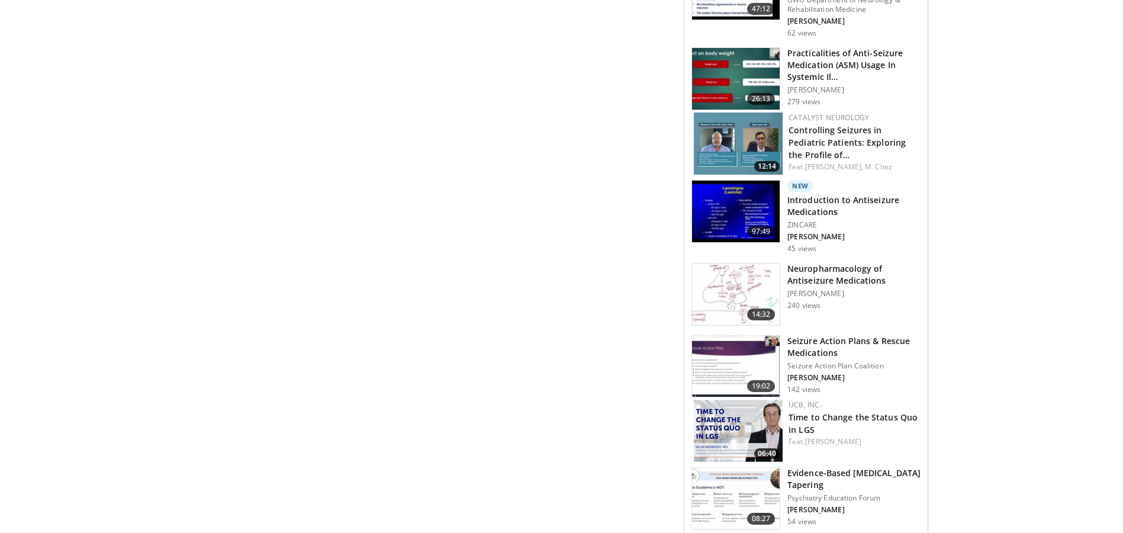 This screenshot has width=1123, height=533. What do you see at coordinates (854, 347) in the screenshot?
I see `h3: Seizure Action Plans & Rescue Medications` at bounding box center [854, 347].